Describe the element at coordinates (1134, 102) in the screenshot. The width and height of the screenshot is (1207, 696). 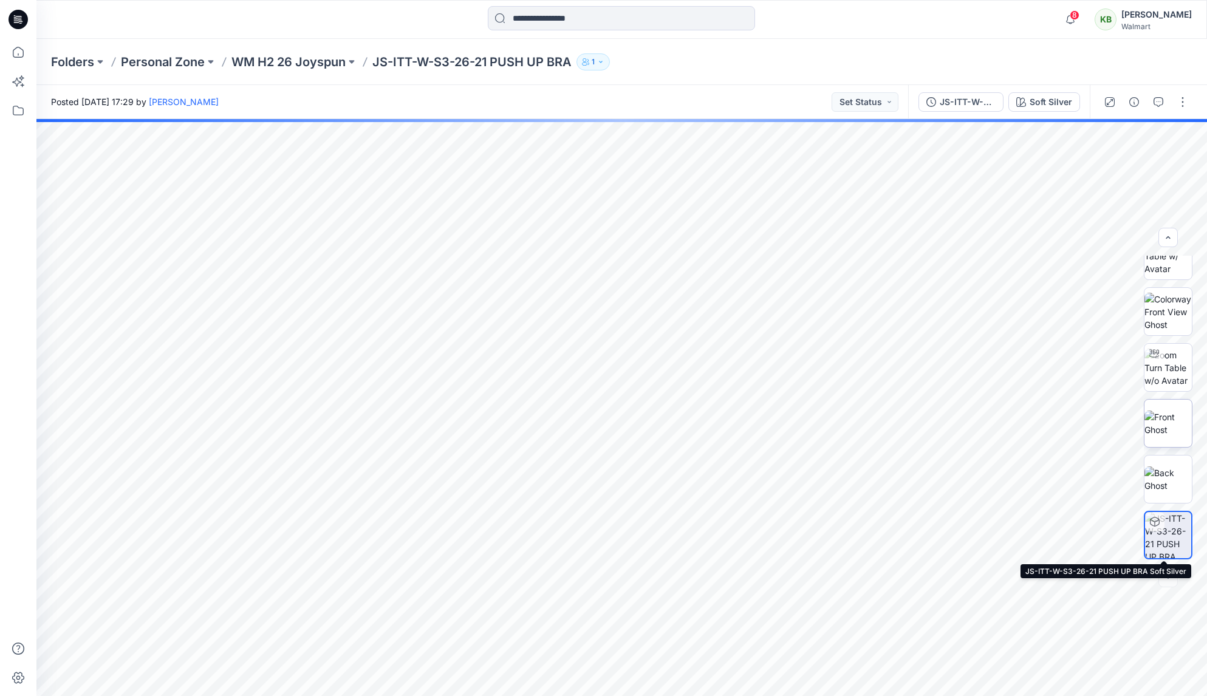
I see `button: Details` at that location.